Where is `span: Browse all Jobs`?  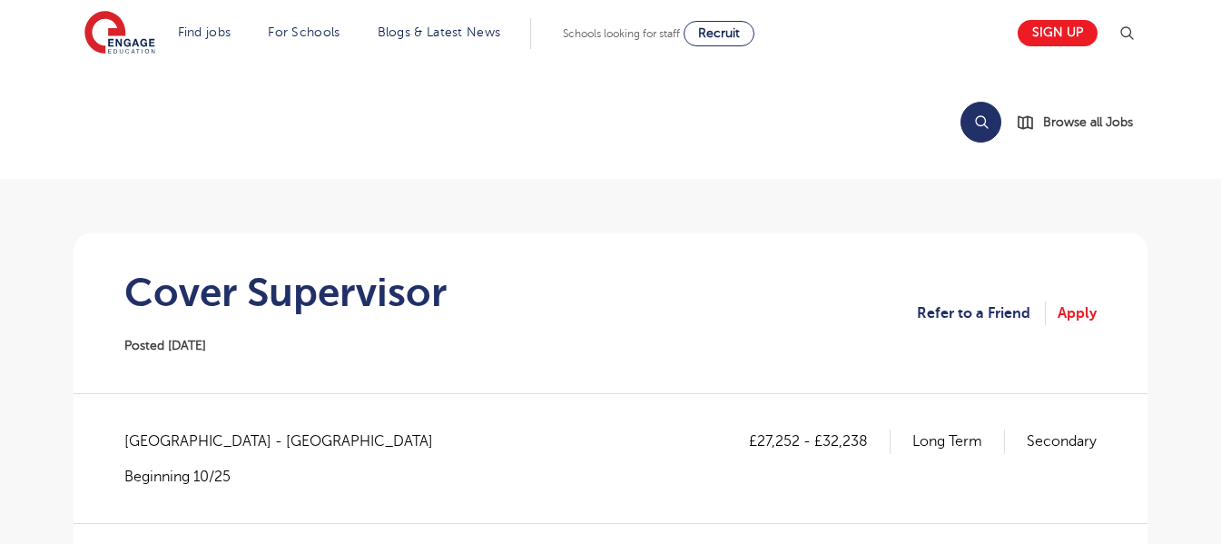
span: Browse all Jobs is located at coordinates (1087, 122).